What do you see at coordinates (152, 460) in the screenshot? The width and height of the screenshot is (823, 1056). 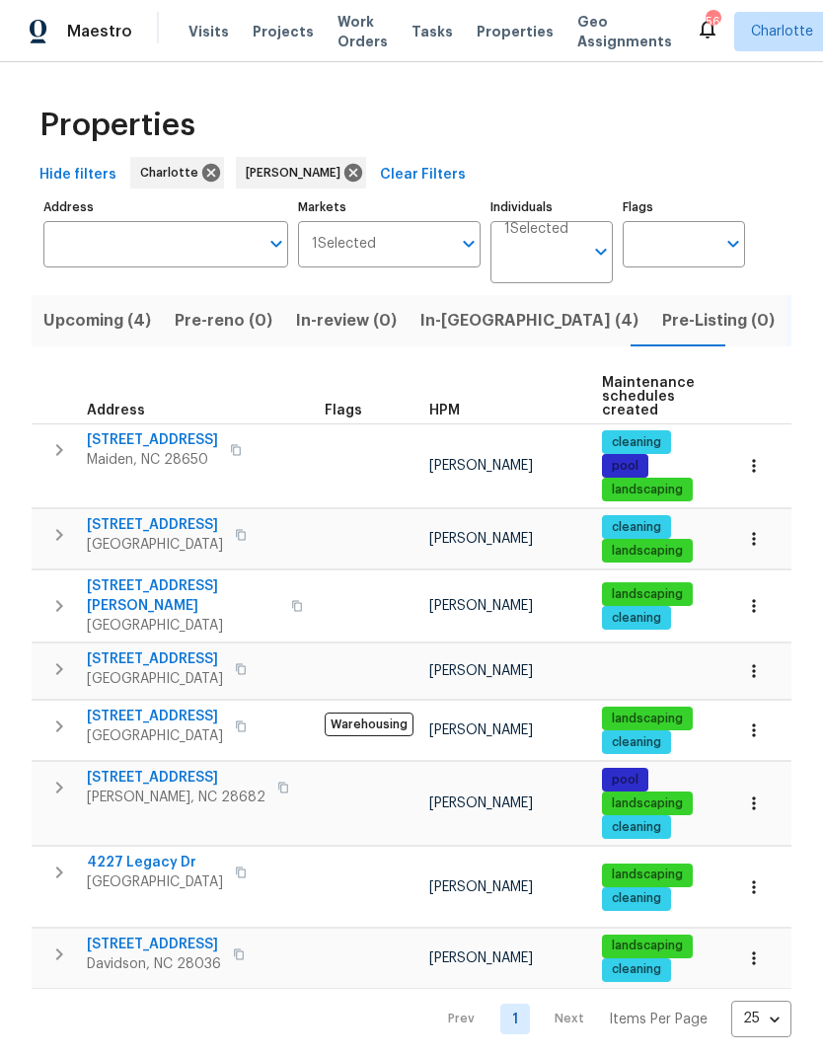 I see `span: Maiden, NC 28650` at bounding box center [152, 460].